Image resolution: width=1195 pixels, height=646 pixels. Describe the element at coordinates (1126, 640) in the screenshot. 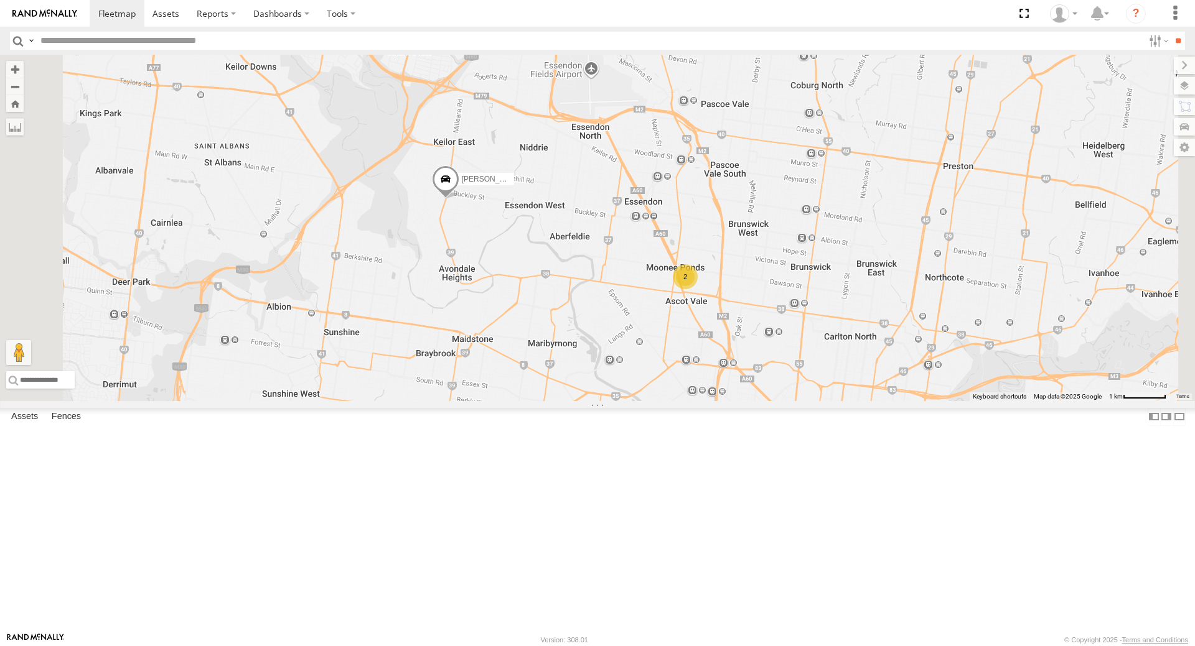

I see `div: © Copyright 2025 -` at that location.